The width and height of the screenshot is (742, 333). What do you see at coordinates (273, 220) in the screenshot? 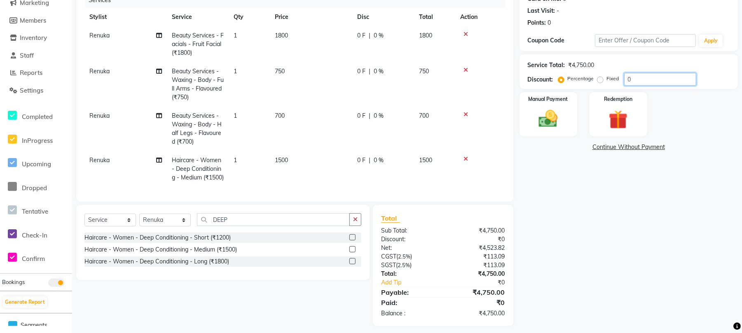
I see `input: Search or Scan` at bounding box center [273, 220].